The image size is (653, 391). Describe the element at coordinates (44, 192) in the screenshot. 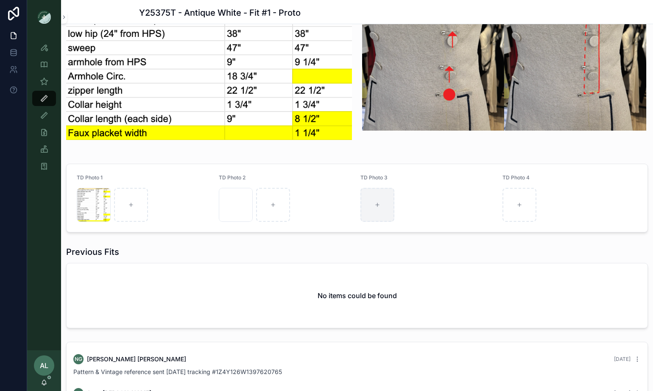

I see `div: scrollable content` at that location.